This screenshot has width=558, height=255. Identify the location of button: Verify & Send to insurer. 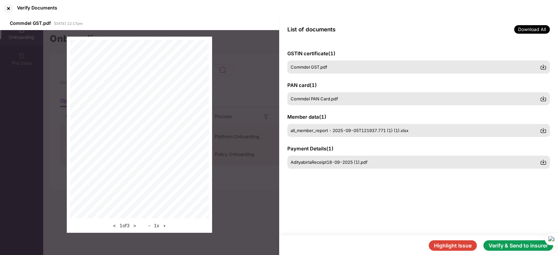
(518, 246).